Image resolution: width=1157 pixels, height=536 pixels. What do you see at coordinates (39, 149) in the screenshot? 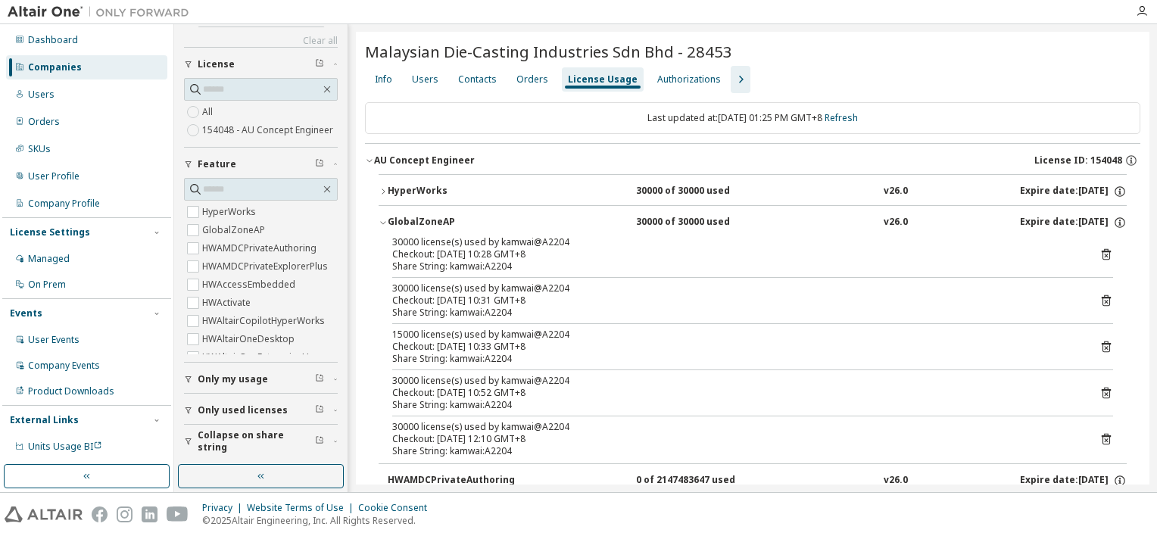
I see `div: SKUs` at bounding box center [39, 149].